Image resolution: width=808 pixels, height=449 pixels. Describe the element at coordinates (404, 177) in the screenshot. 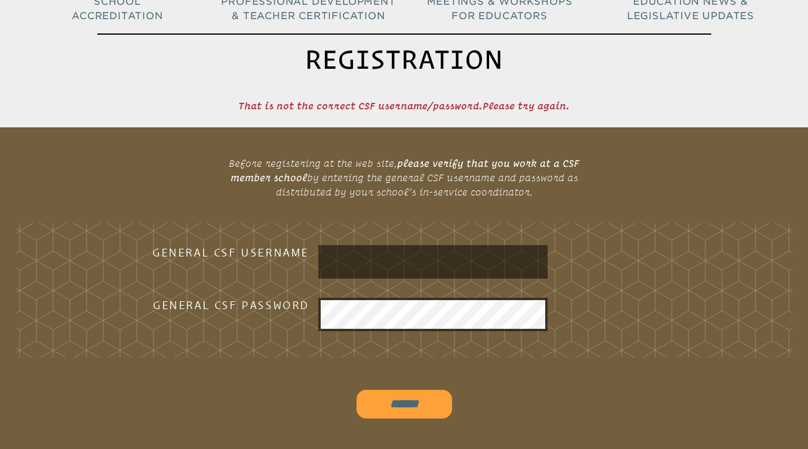

I see `p: Before registering at the web site, by entering the general CSF username and password as distribu...` at that location.